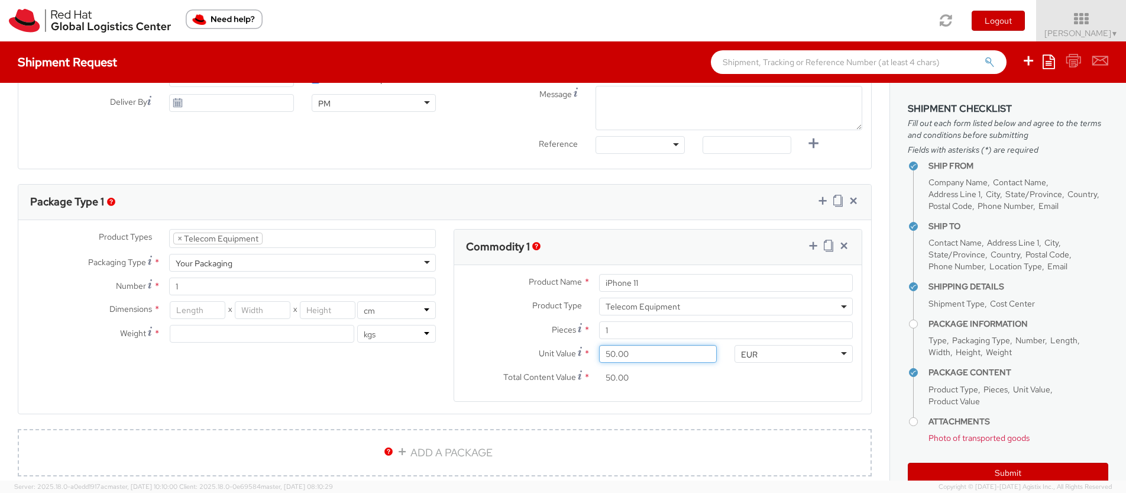  I want to click on input: Height, so click(328, 310).